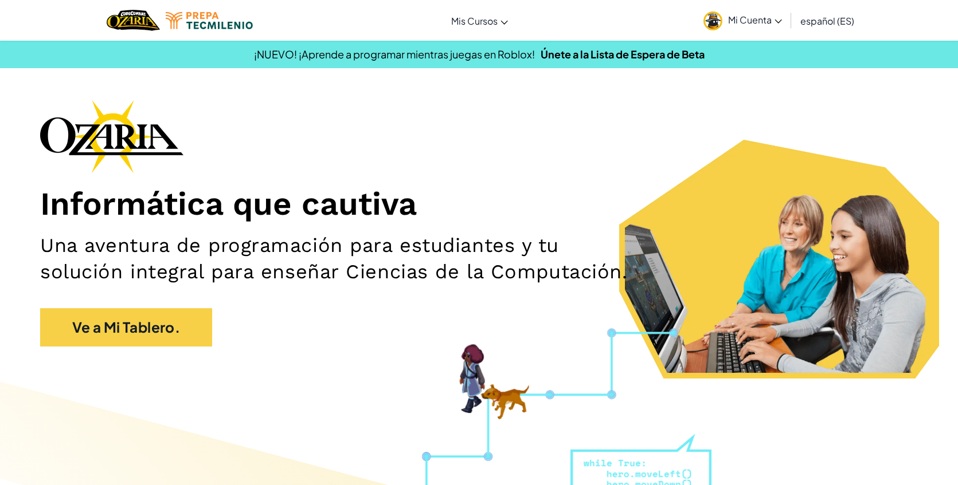 The width and height of the screenshot is (958, 485). What do you see at coordinates (112, 136) in the screenshot?
I see `img: Ozaria branding logo` at bounding box center [112, 136].